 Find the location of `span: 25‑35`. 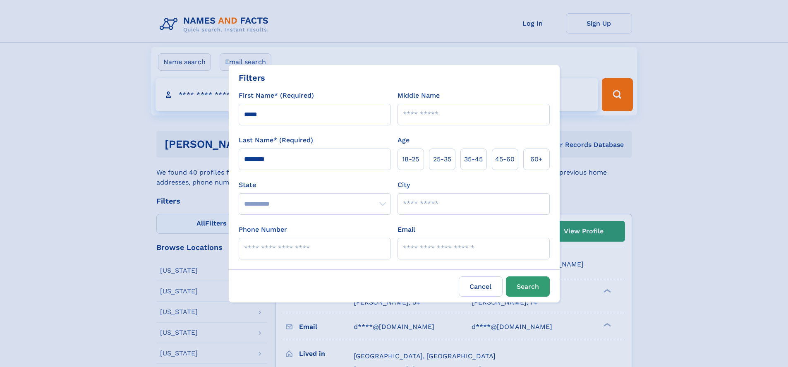

span: 25‑35 is located at coordinates (442, 159).